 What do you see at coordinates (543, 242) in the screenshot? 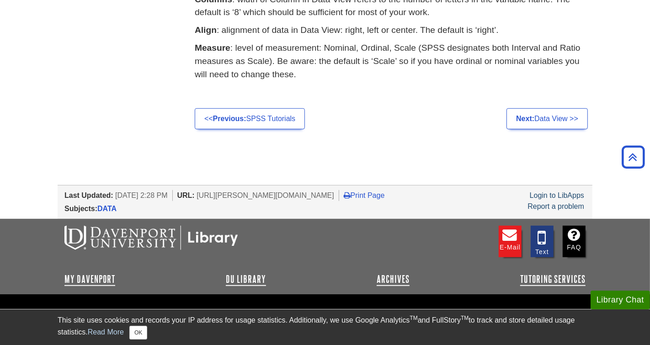
I see `a: Text` at bounding box center [543, 242].